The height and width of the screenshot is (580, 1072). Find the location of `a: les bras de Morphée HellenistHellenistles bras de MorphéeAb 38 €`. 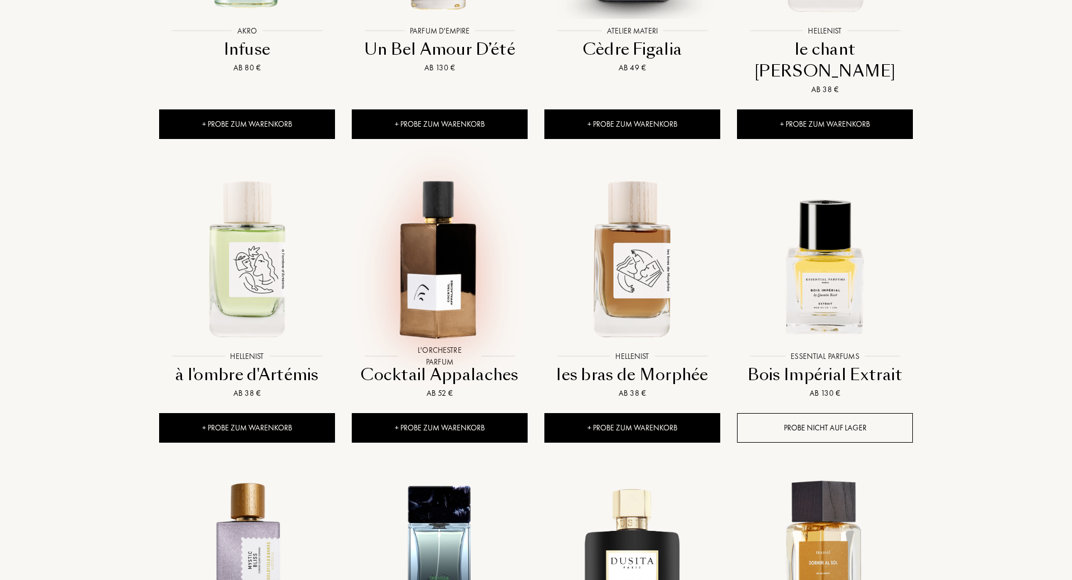

a: les bras de Morphée HellenistHellenistles bras de MorphéeAb 38 € is located at coordinates (632, 286).